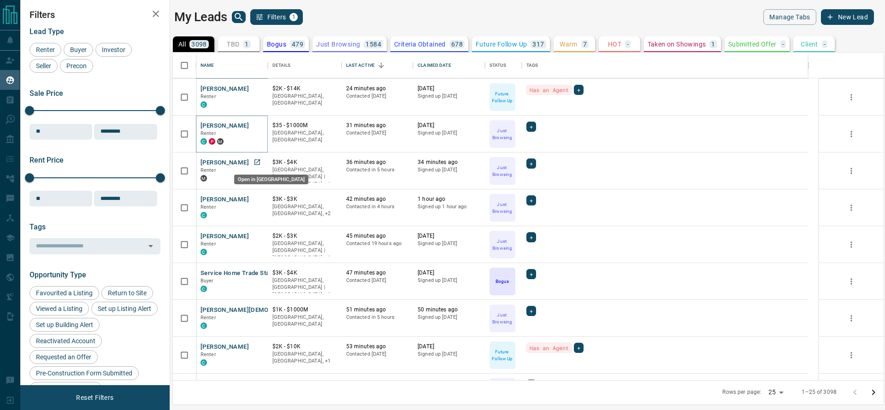 This screenshot has height=410, width=885. Describe the element at coordinates (277, 17) in the screenshot. I see `button: Filters1` at that location.